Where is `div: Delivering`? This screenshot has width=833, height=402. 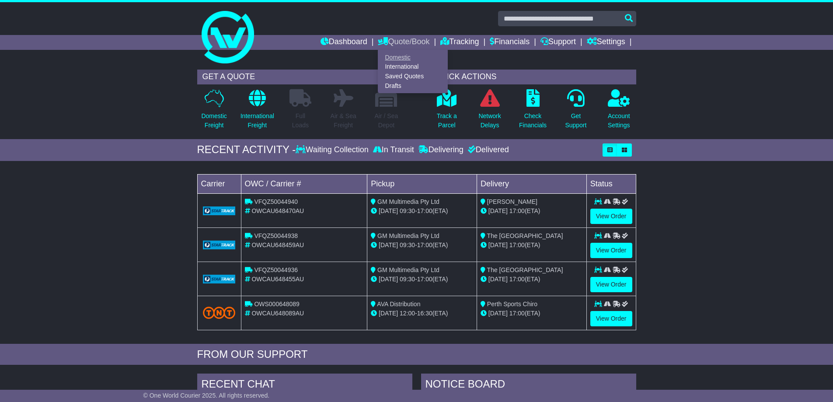
div: Delivering is located at coordinates (441, 150).